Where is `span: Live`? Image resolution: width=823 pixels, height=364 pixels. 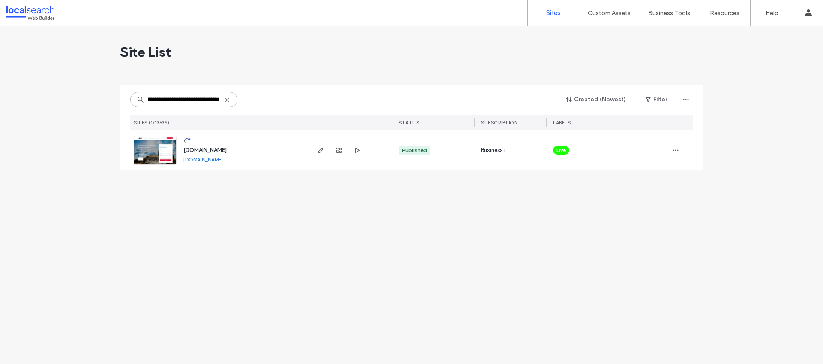 span: Live is located at coordinates (561, 150).